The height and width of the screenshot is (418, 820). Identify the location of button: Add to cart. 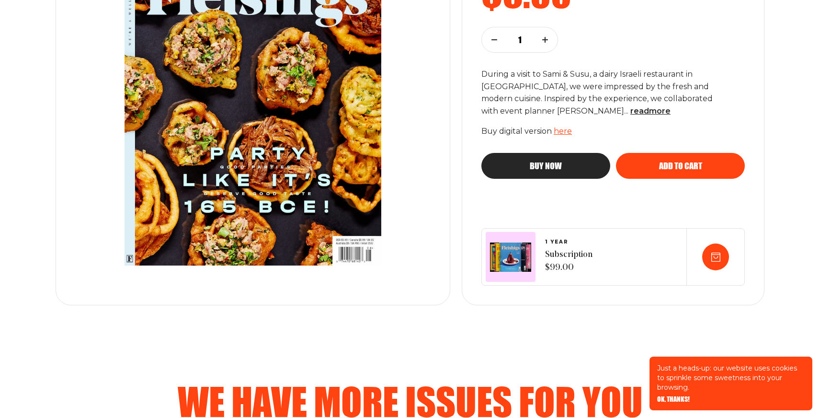
(680, 166).